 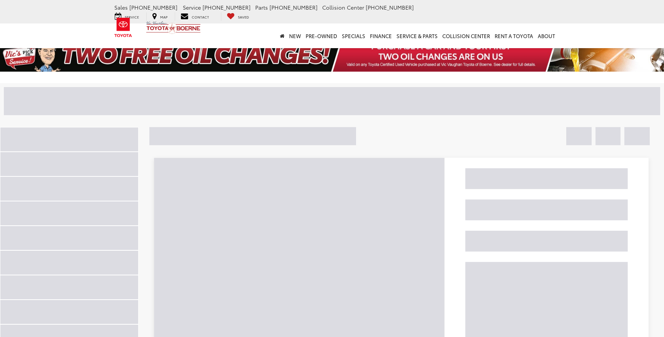 I want to click on a: Service & Parts: Opens in a new tab, so click(x=417, y=36).